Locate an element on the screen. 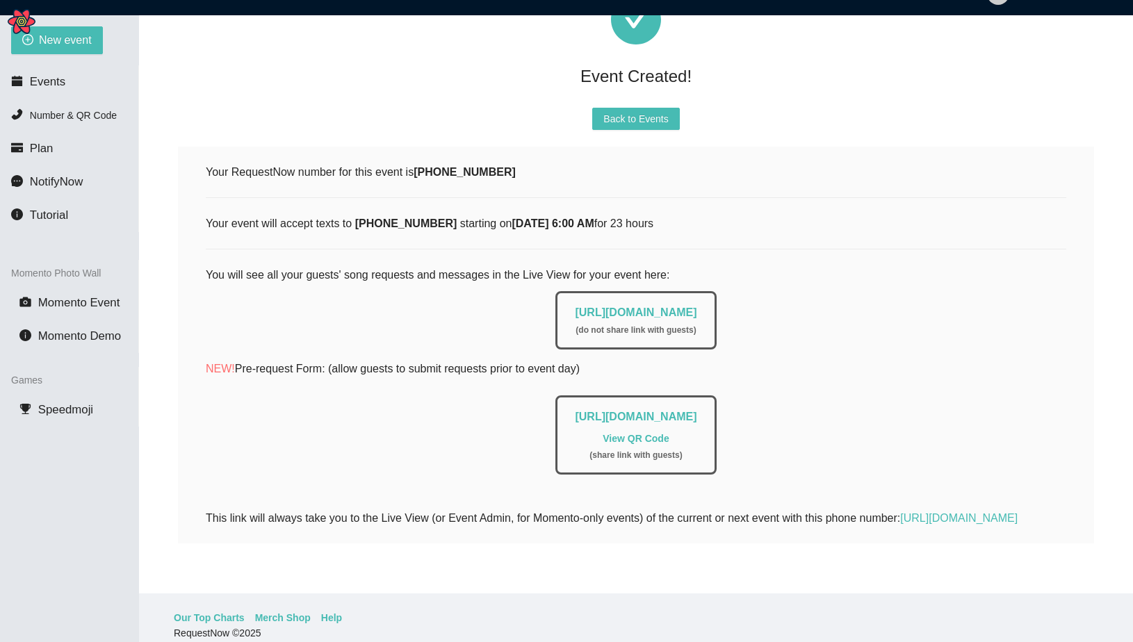 This screenshot has height=642, width=1133. a: Our Top Charts is located at coordinates (209, 618).